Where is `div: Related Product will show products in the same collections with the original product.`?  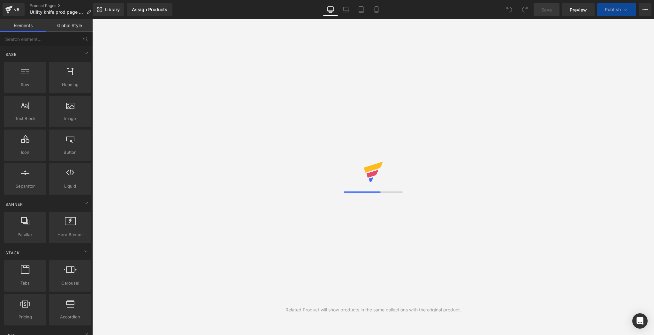 div: Related Product will show products in the same collections with the original product. is located at coordinates (373, 310).